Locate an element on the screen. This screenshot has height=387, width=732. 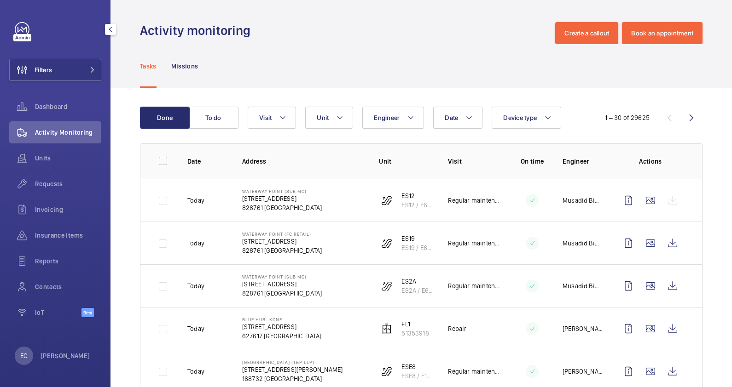
p: ESE8 / E1845 is located at coordinates (417, 376).